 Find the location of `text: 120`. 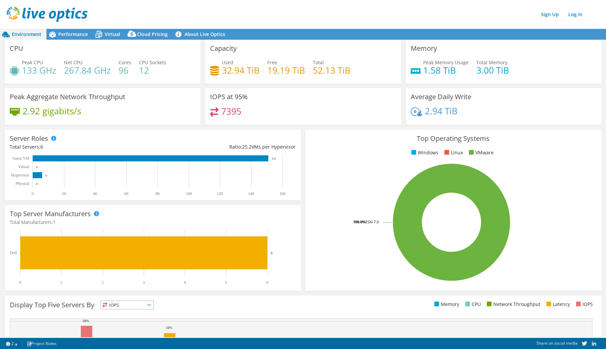

text: 120 is located at coordinates (220, 194).